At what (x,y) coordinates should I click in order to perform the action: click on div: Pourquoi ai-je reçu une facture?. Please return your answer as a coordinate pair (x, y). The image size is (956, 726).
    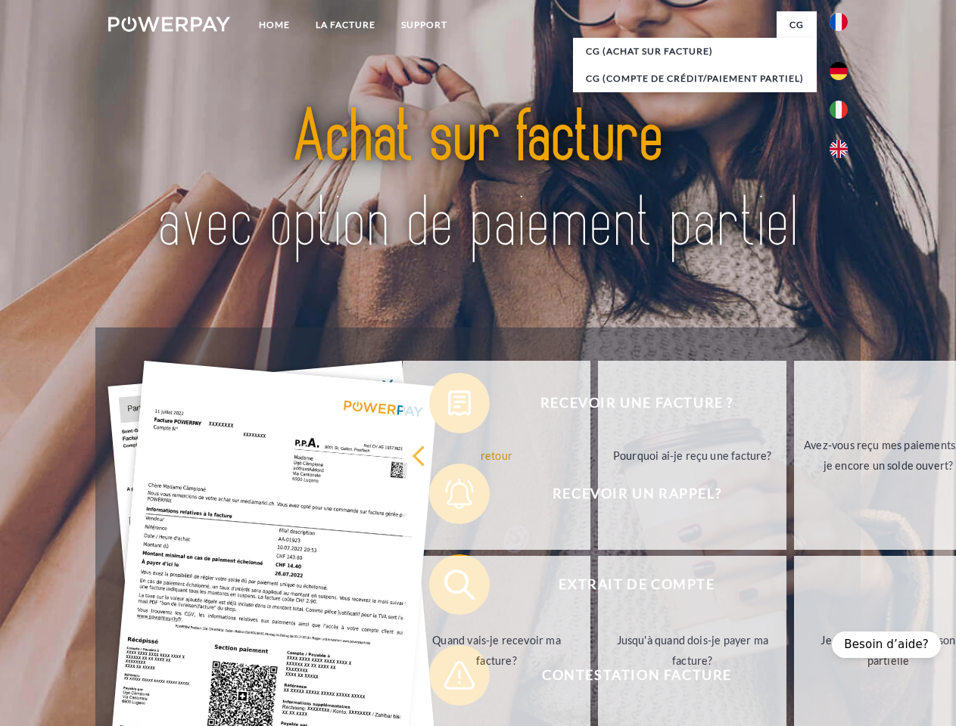
    Looking at the image, I should click on (692, 455).